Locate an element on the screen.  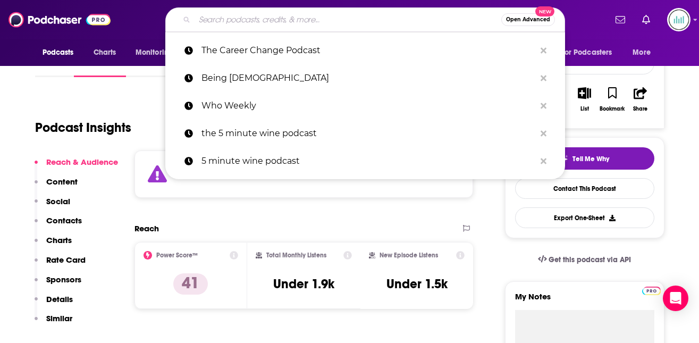
input: Search podcasts, credits, & more... is located at coordinates (348, 20).